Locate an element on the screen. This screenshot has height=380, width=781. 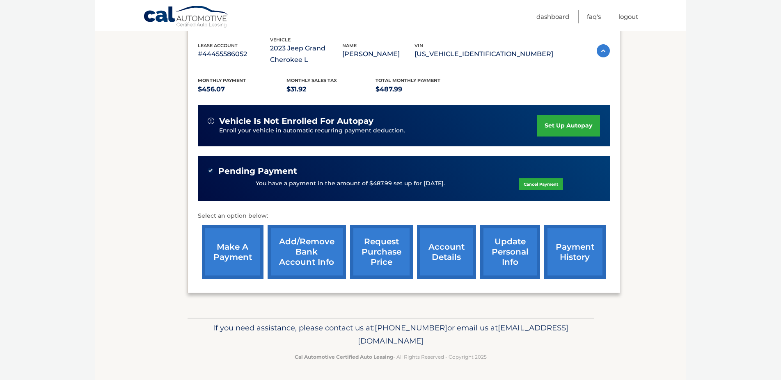
p: $31.92 is located at coordinates (331, 89).